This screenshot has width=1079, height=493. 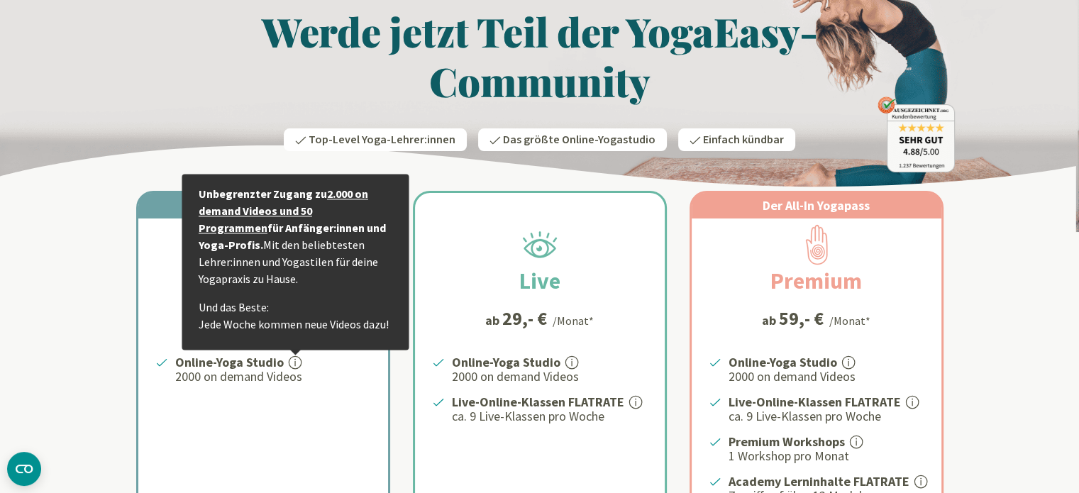 I want to click on h2: Premium, so click(x=816, y=281).